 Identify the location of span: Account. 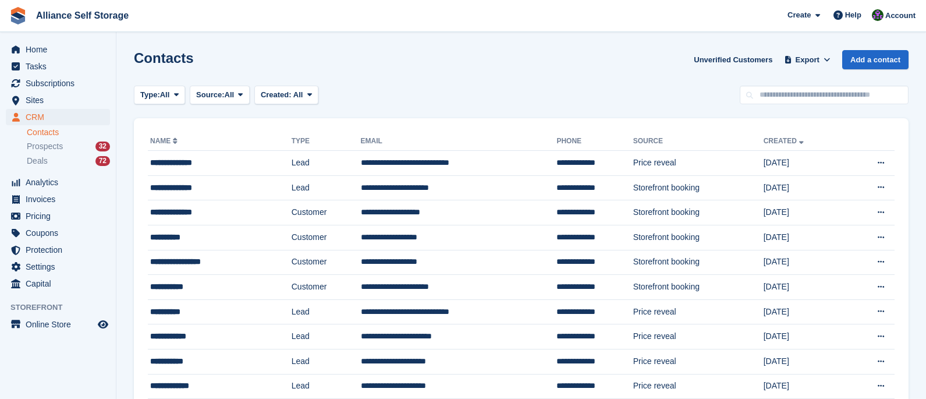
(901, 16).